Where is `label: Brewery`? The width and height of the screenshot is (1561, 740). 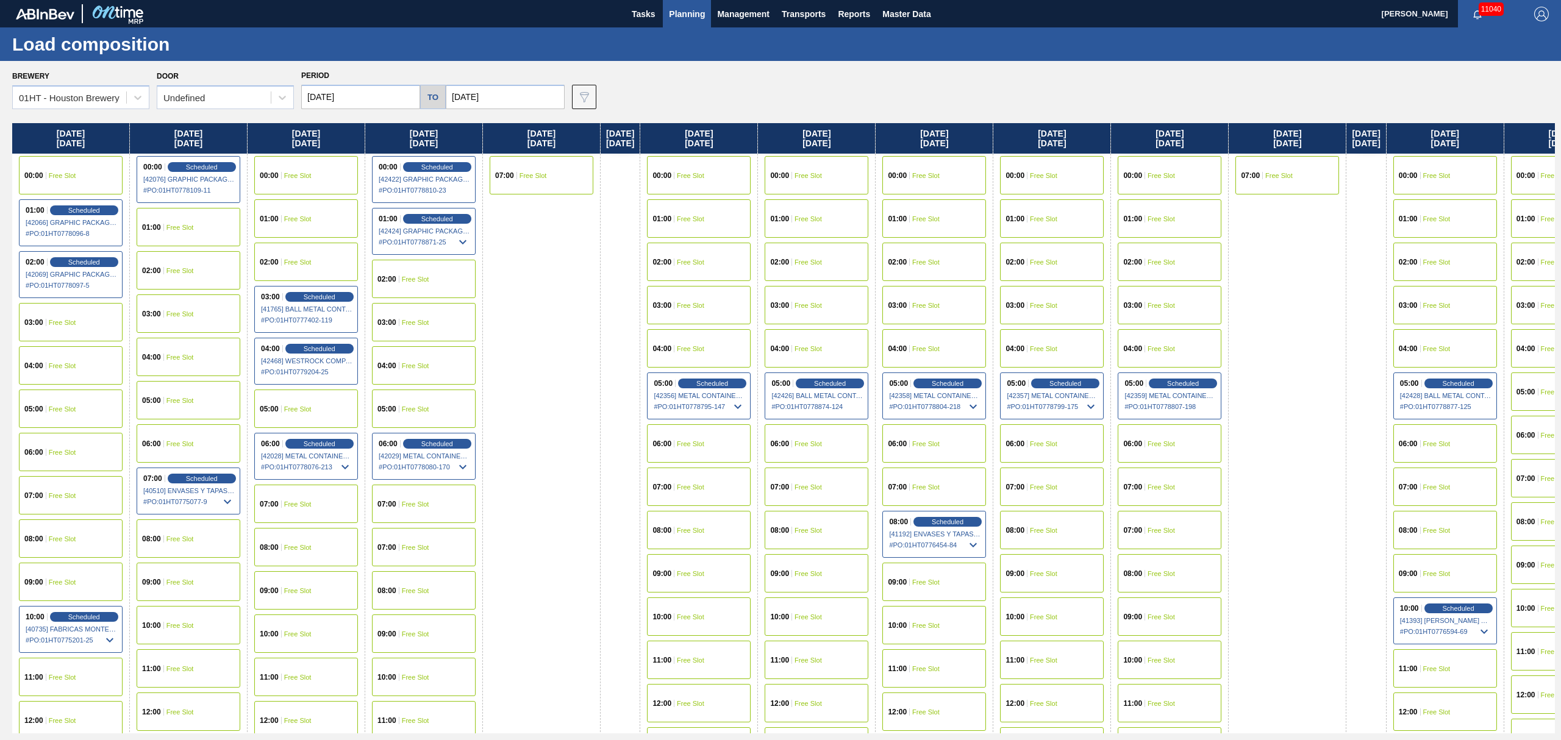 label: Brewery is located at coordinates (30, 76).